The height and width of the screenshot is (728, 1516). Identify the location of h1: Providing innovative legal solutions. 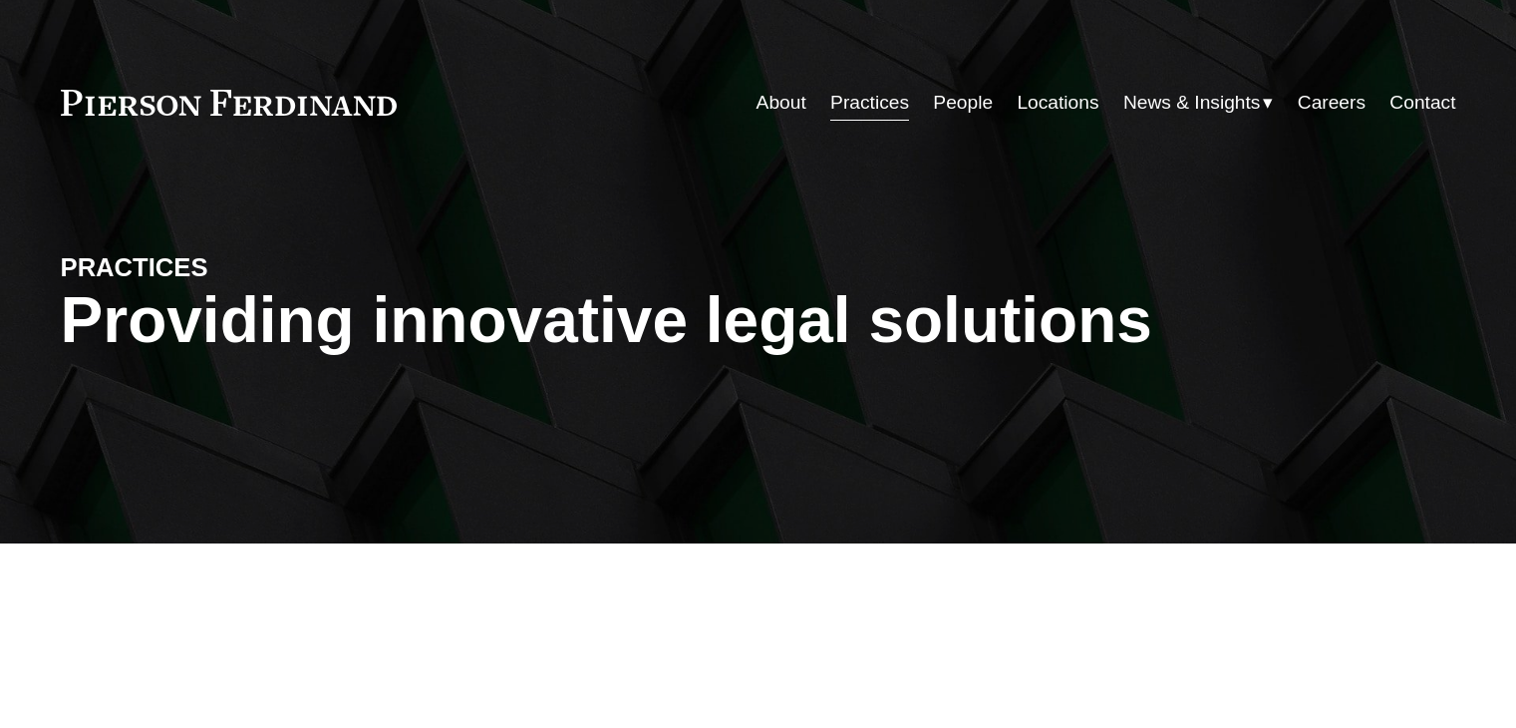
(759, 320).